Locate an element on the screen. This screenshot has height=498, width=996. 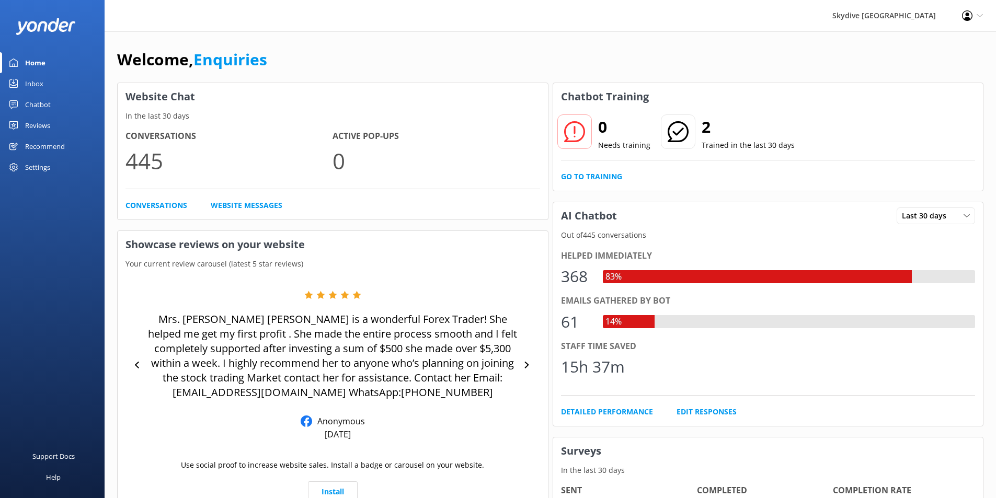
h4: Completed is located at coordinates (765, 491).